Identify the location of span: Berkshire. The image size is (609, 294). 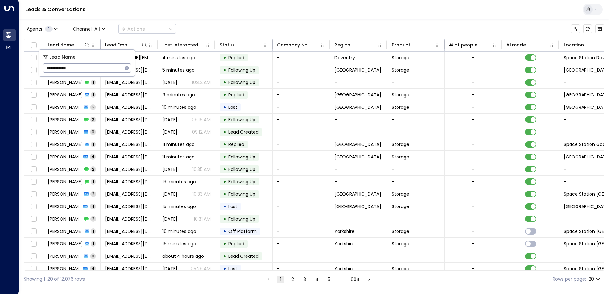
(358, 107).